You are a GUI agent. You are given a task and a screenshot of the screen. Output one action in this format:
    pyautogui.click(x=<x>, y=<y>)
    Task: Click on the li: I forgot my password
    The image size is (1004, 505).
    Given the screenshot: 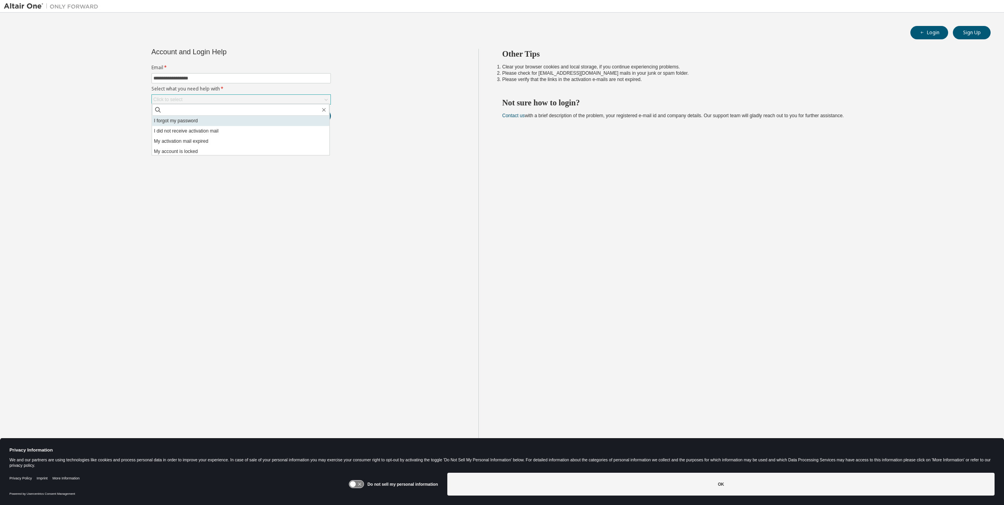 What is the action you would take?
    pyautogui.click(x=240, y=121)
    